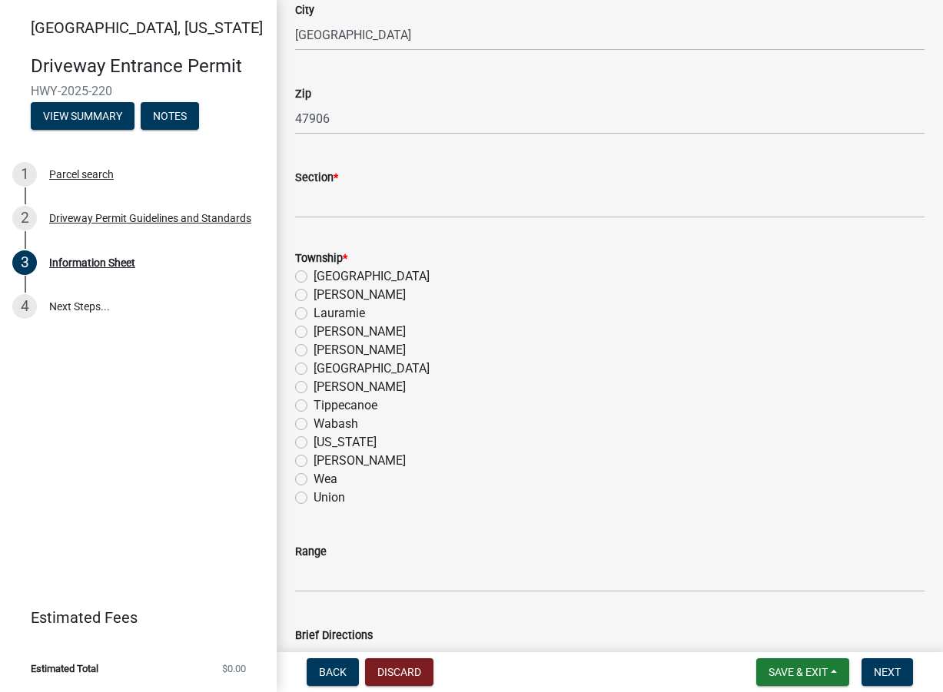 Image resolution: width=943 pixels, height=692 pixels. Describe the element at coordinates (234, 669) in the screenshot. I see `span: $0.00` at that location.